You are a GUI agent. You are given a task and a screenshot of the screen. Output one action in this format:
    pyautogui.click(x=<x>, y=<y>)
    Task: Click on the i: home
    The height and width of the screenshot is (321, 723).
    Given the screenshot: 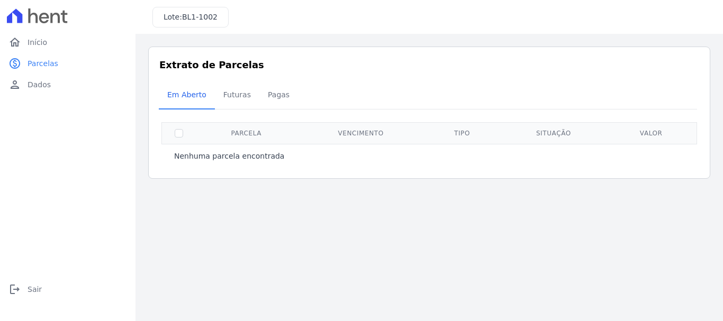 What is the action you would take?
    pyautogui.click(x=15, y=42)
    